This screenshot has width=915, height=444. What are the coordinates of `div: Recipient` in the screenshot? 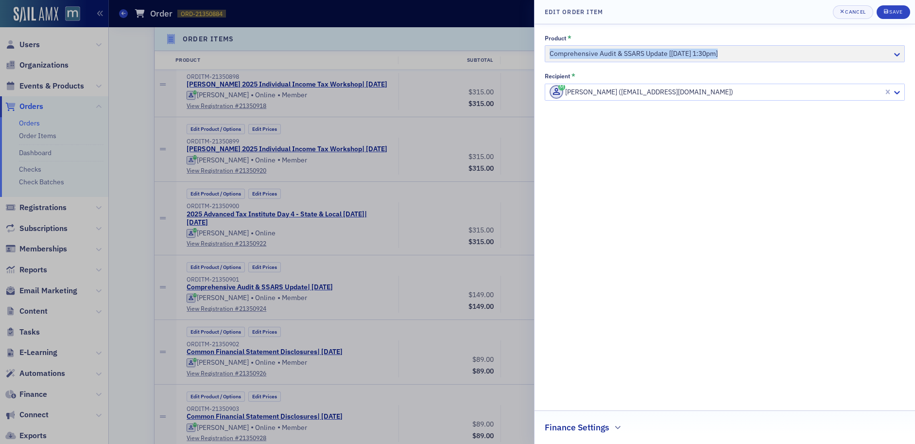 It's located at (558, 76).